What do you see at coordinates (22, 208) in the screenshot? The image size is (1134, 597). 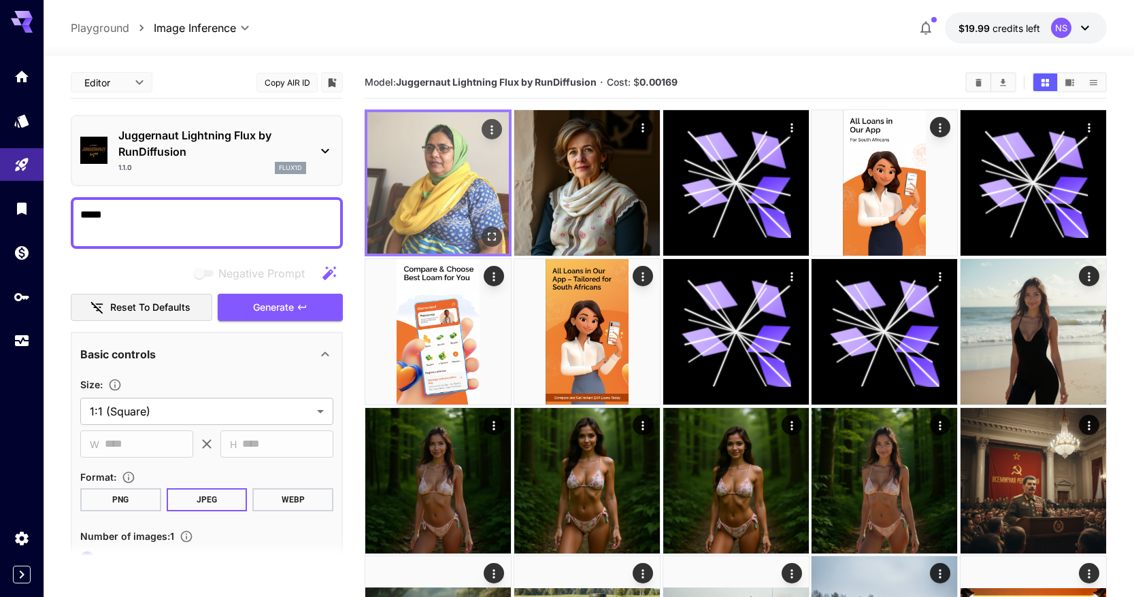 I see `div: Library` at bounding box center [22, 208].